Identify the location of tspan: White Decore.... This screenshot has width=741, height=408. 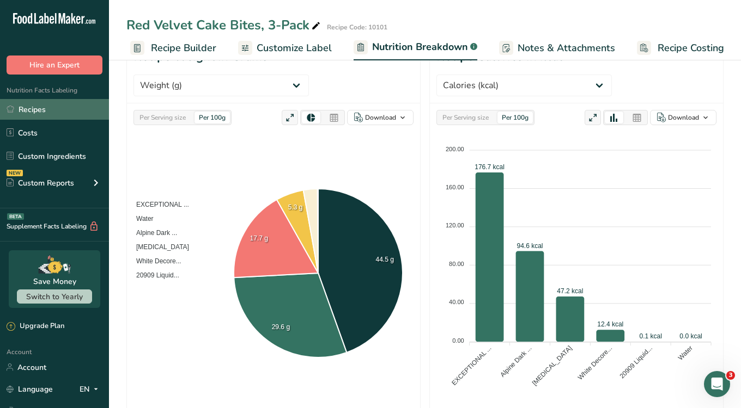
(595, 363).